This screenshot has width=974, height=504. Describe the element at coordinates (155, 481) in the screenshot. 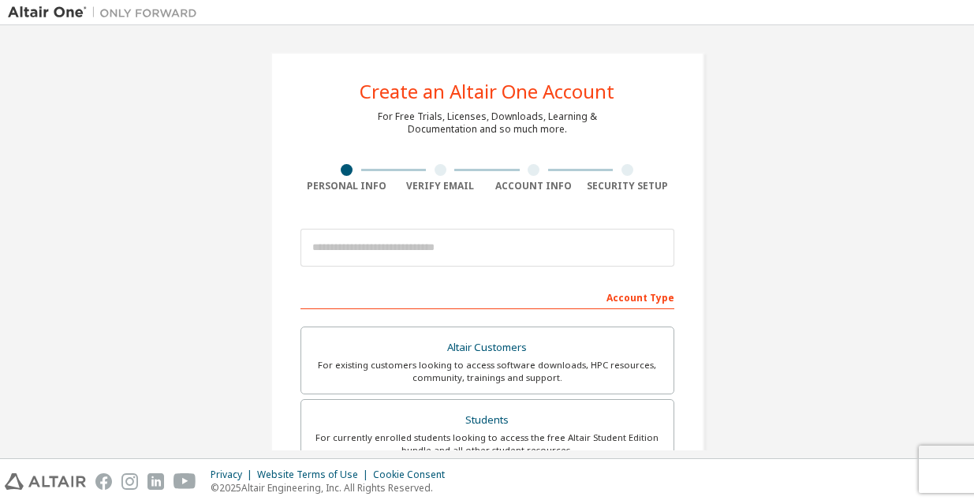

I see `img: linkedin.svg` at that location.